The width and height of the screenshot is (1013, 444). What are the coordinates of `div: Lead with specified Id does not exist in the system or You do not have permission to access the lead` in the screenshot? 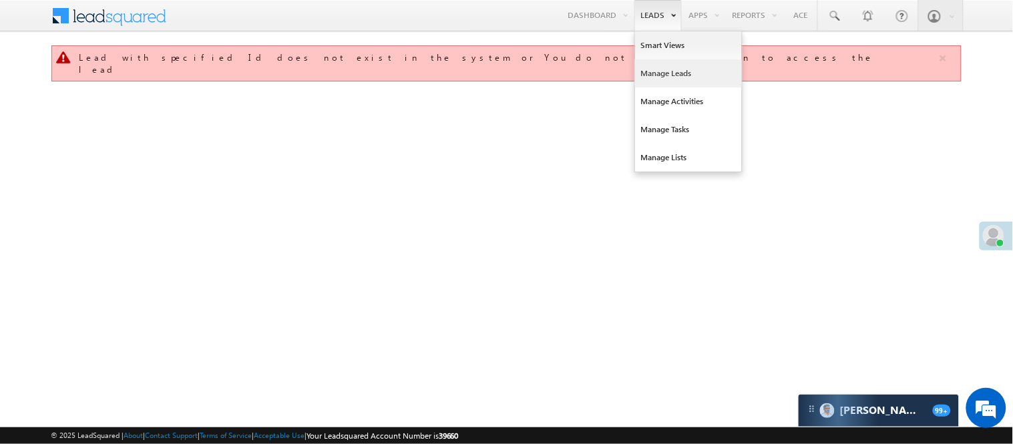 It's located at (508, 63).